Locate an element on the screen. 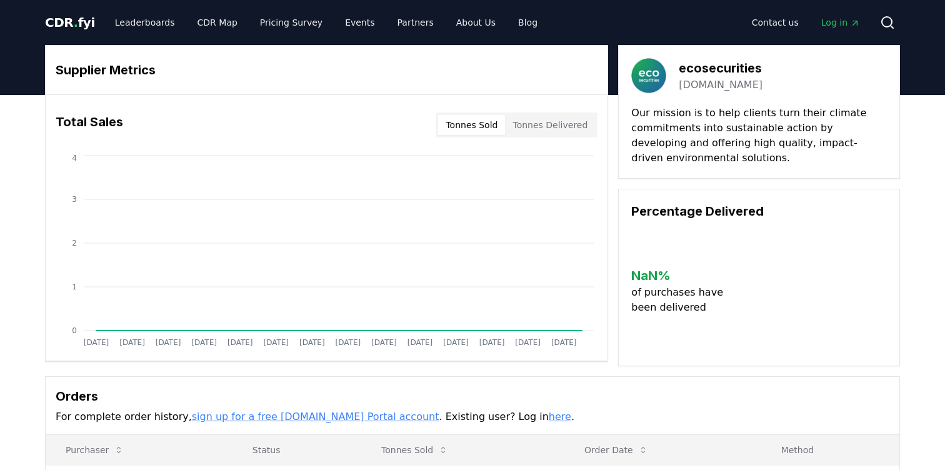 The image size is (945, 470). p: Status is located at coordinates (297, 450).